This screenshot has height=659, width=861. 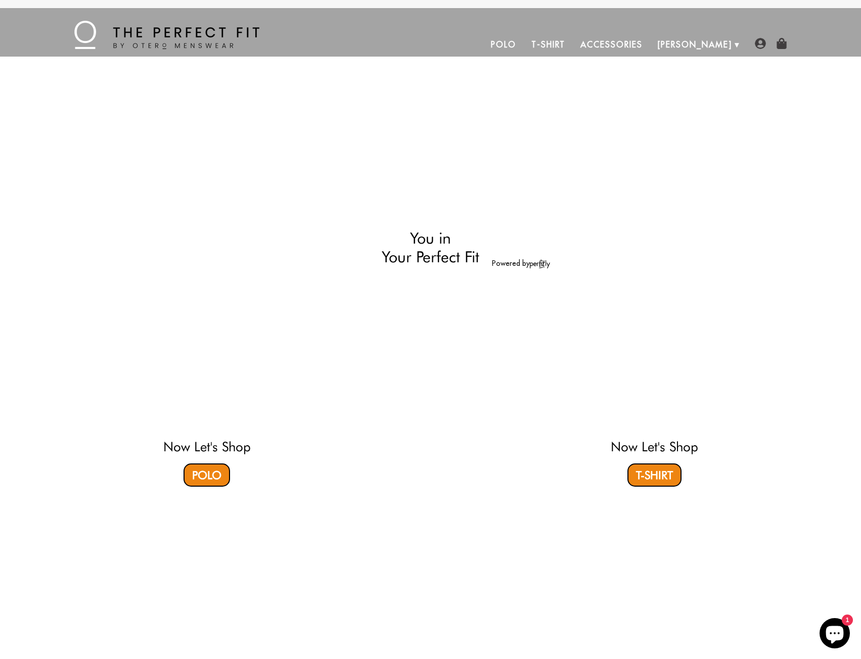 What do you see at coordinates (431, 247) in the screenshot?
I see `h2: You in Your Perfect Fit` at bounding box center [431, 247].